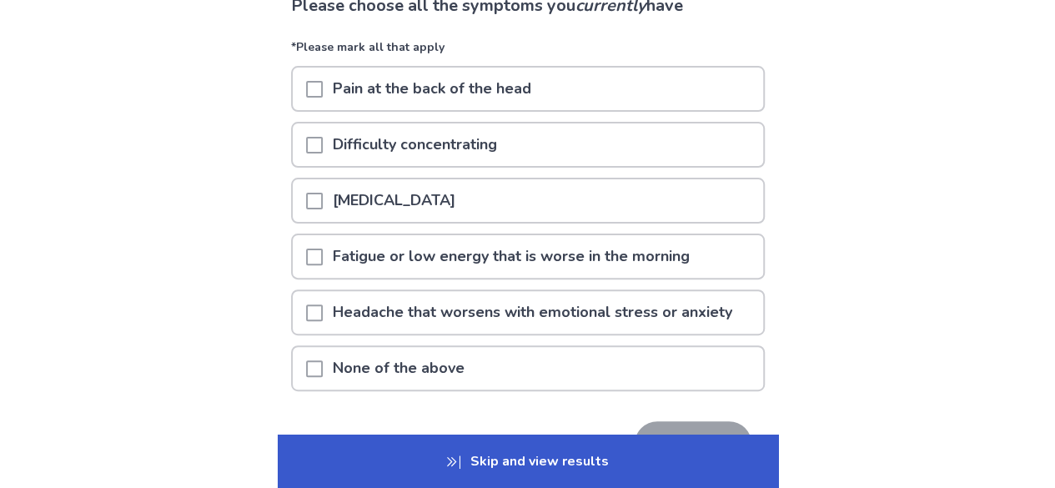 This screenshot has width=1055, height=488. I want to click on p: *Please mark all that apply, so click(528, 52).